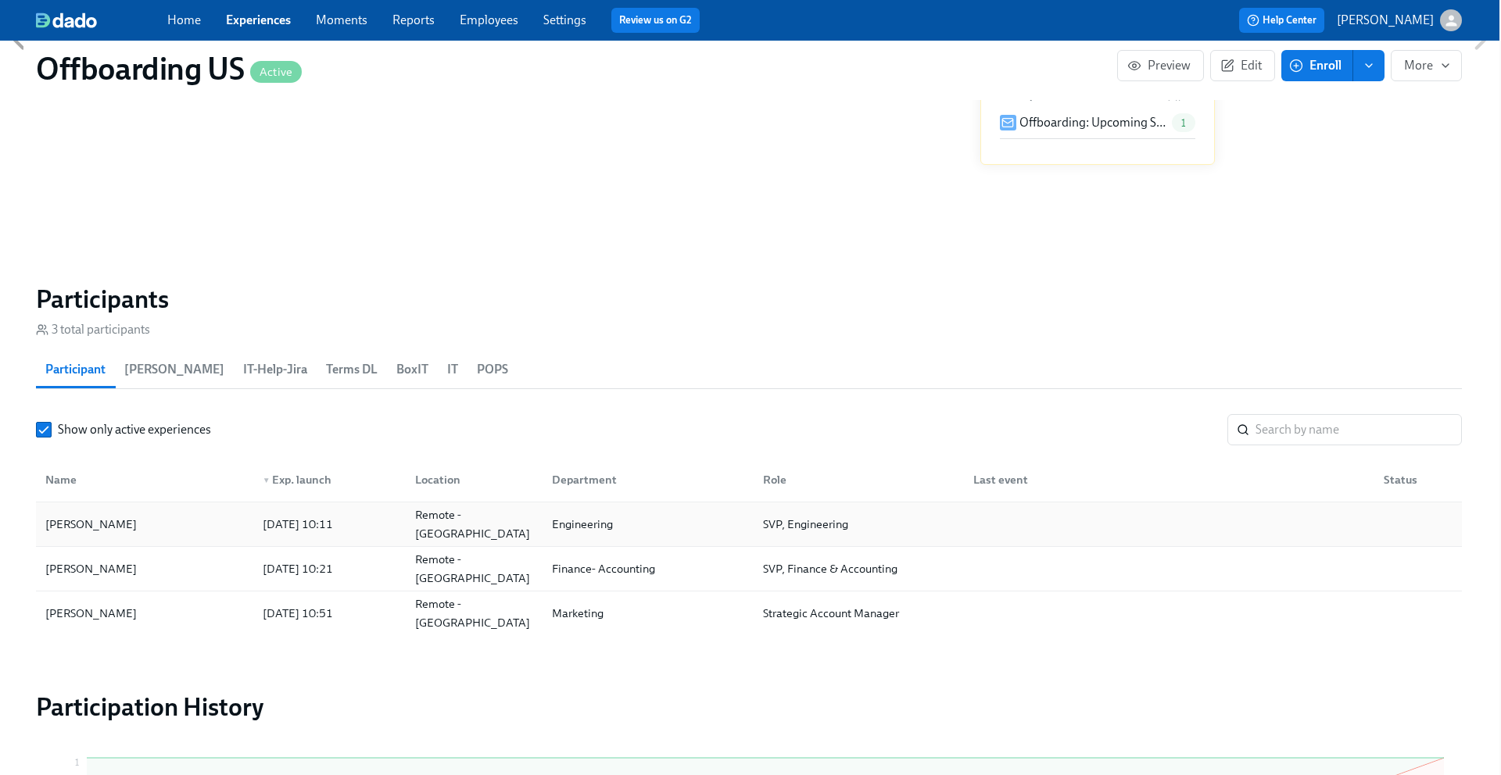  Describe the element at coordinates (1426, 66) in the screenshot. I see `span: More` at that location.